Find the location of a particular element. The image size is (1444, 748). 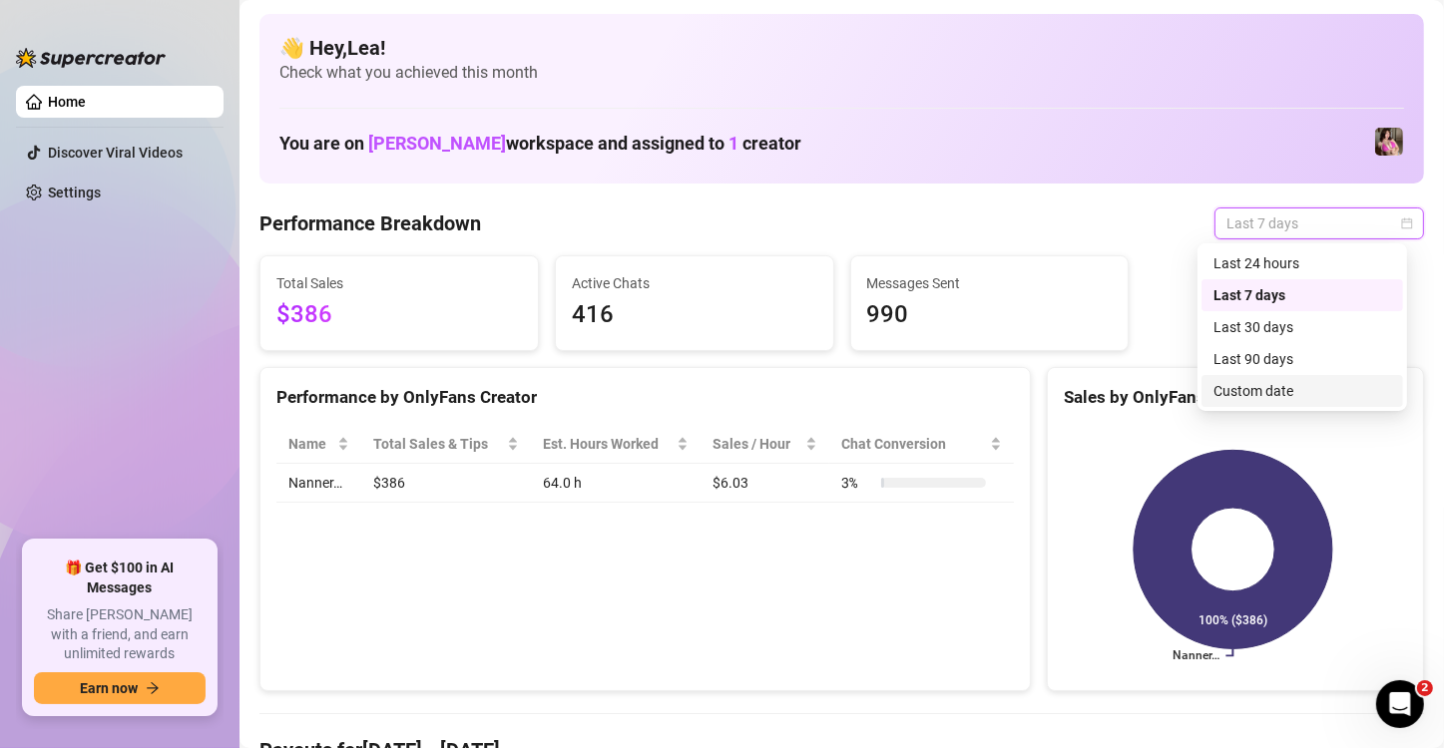

div: Custom date is located at coordinates (1302, 391).